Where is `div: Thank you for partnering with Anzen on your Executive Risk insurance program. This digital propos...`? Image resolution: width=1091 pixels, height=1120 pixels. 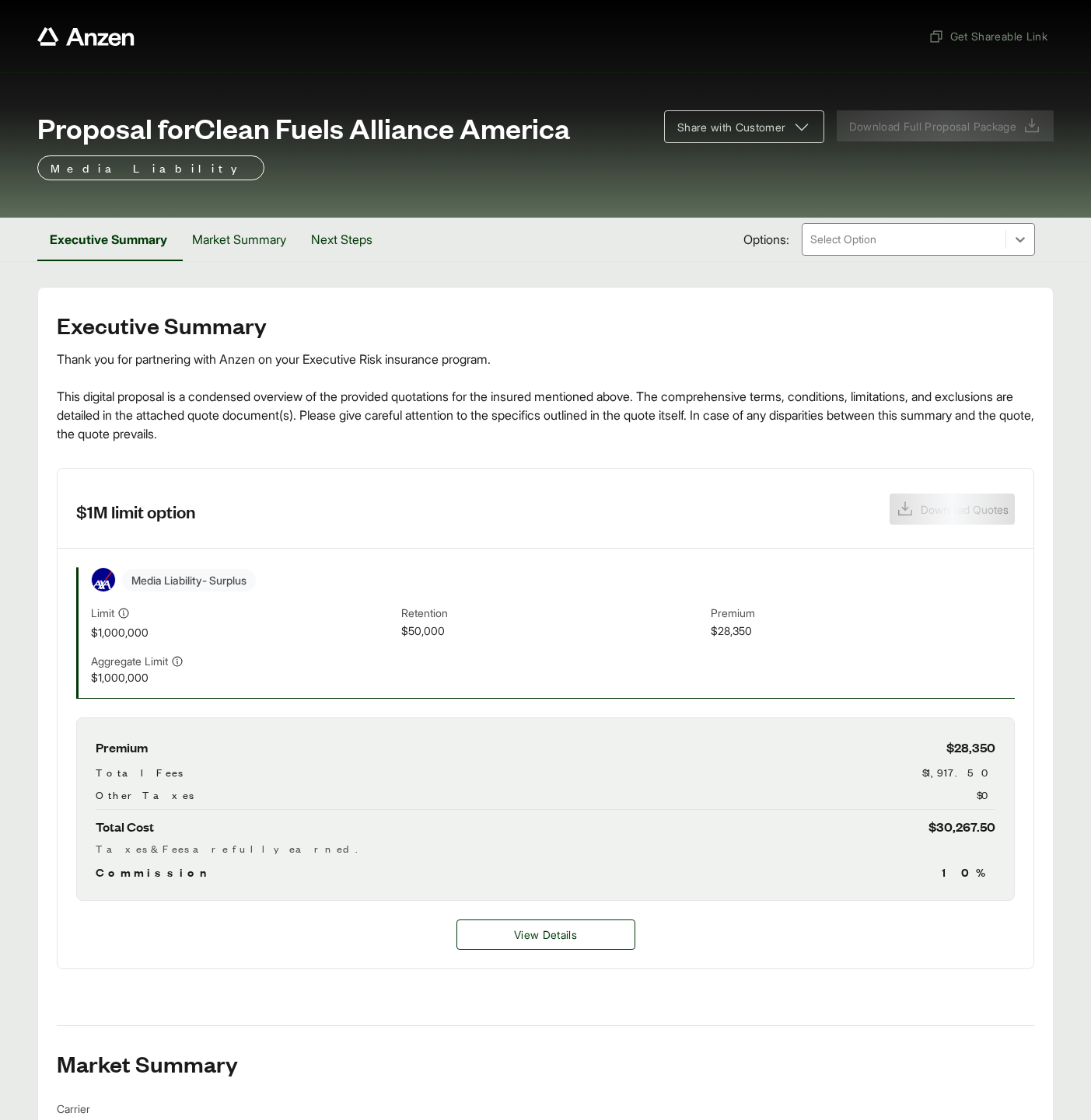 div: Thank you for partnering with Anzen on your Executive Risk insurance program. This digital propos... is located at coordinates (546, 396).